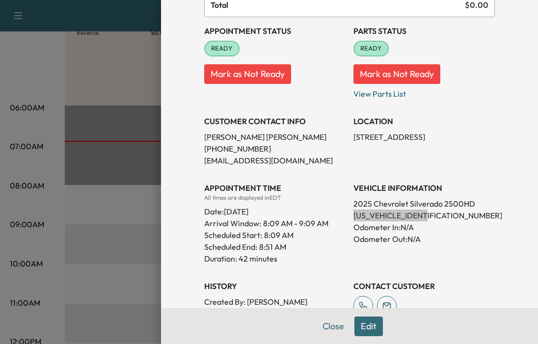 The image size is (538, 344). What do you see at coordinates (424, 227) in the screenshot?
I see `p: Odometer In: N/A` at bounding box center [424, 227].